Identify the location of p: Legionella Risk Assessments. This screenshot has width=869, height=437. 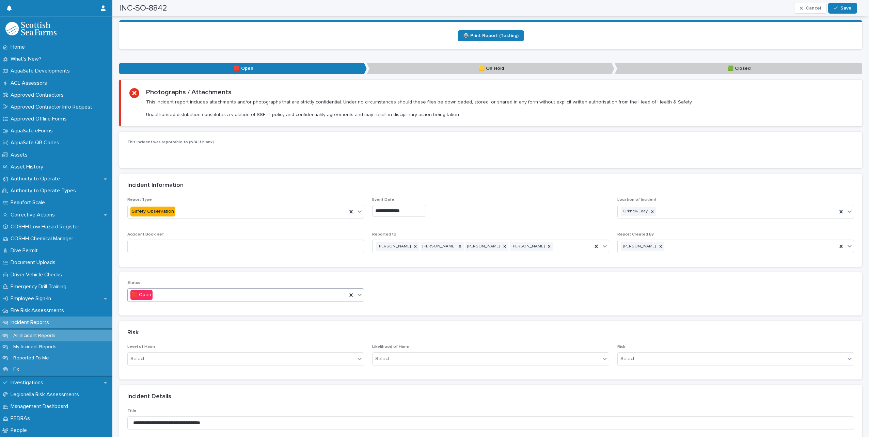
(46, 395).